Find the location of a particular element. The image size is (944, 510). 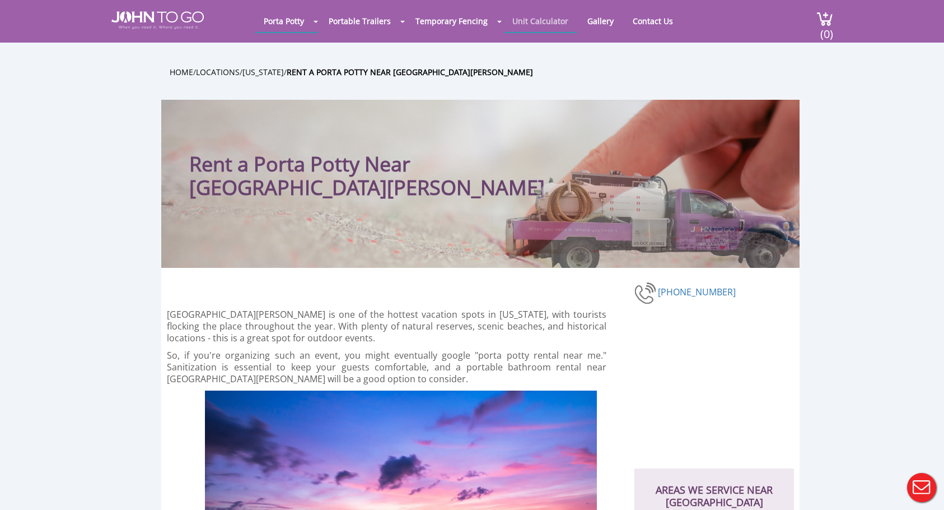

img: JOHN to go is located at coordinates (157, 20).